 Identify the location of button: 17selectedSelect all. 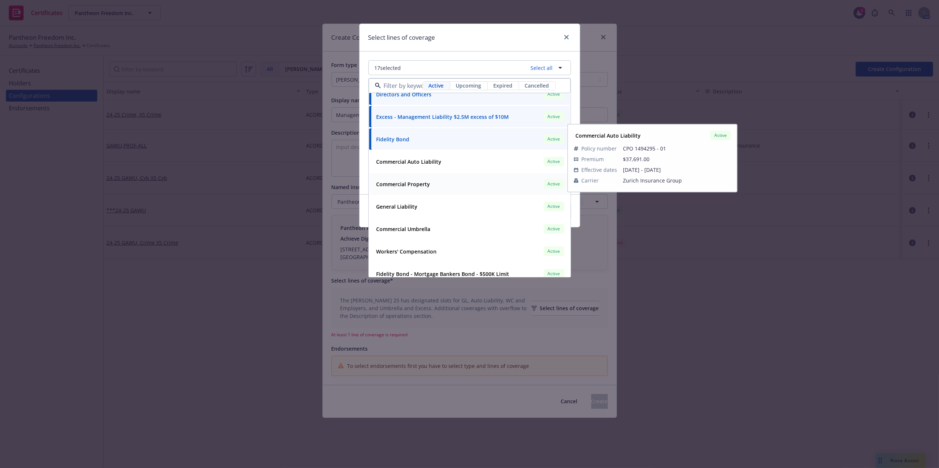
(470, 68).